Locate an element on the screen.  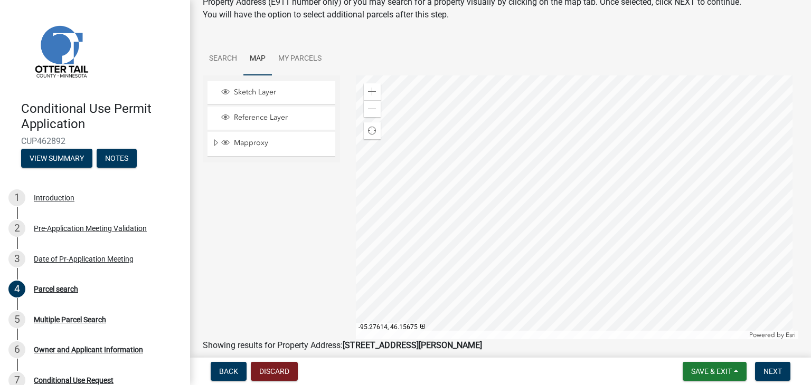
div: Pre-Application Meeting Validation is located at coordinates (90, 229).